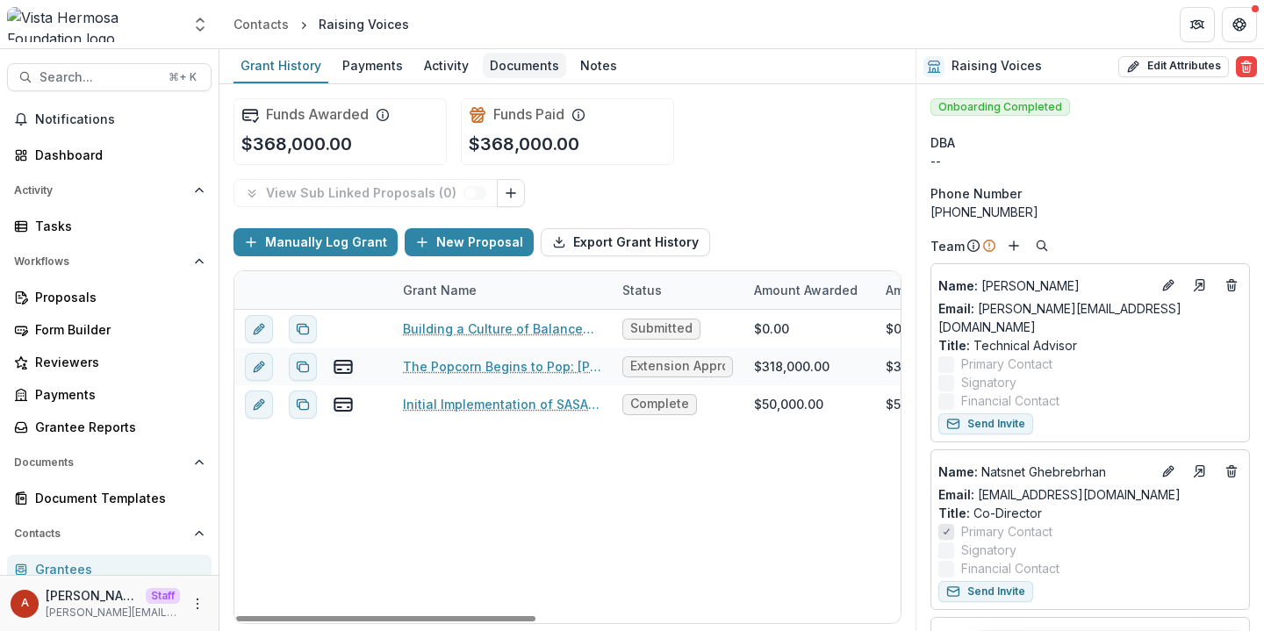 This screenshot has width=1264, height=631. What do you see at coordinates (261, 24) in the screenshot?
I see `a: Contacts` at bounding box center [261, 24].